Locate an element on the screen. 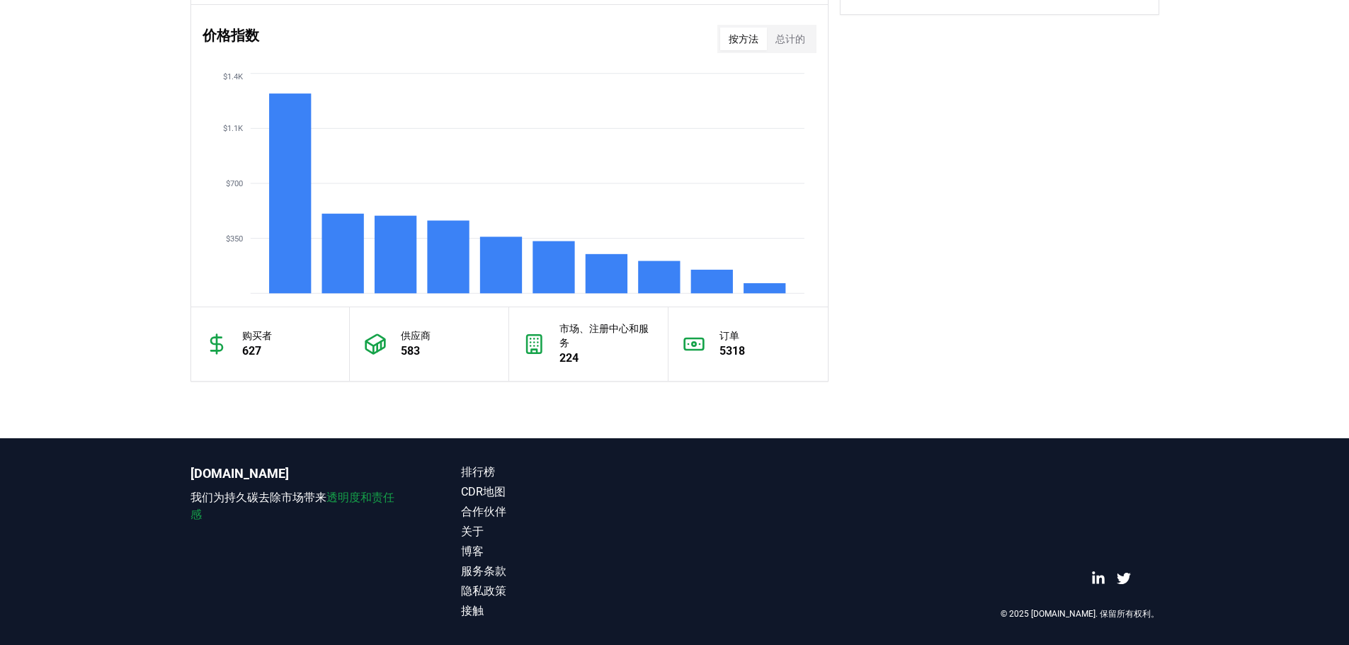 This screenshot has width=1349, height=645. tspan: $1.1K is located at coordinates (233, 128).